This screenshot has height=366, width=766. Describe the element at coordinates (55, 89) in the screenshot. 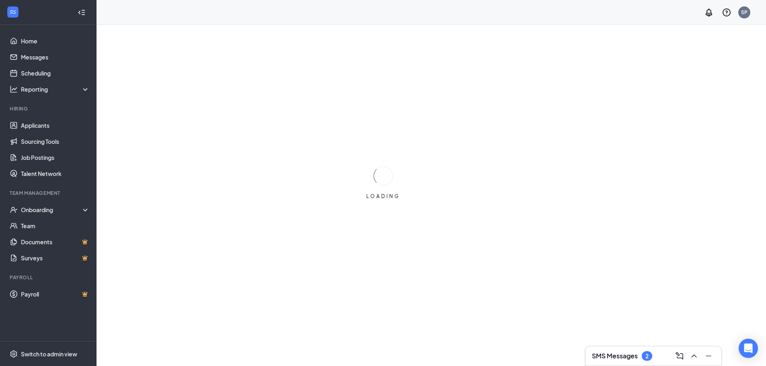

I see `div: Reporting` at that location.